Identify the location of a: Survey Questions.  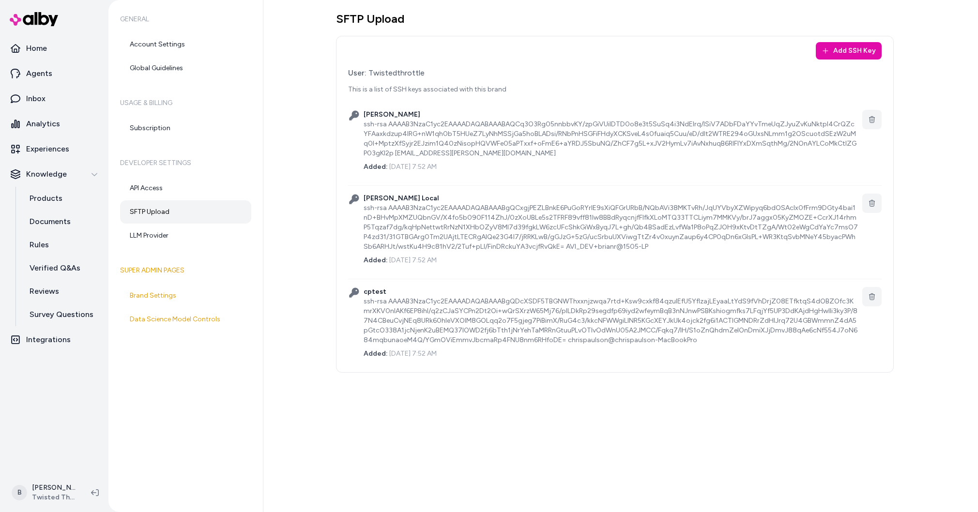
(62, 315).